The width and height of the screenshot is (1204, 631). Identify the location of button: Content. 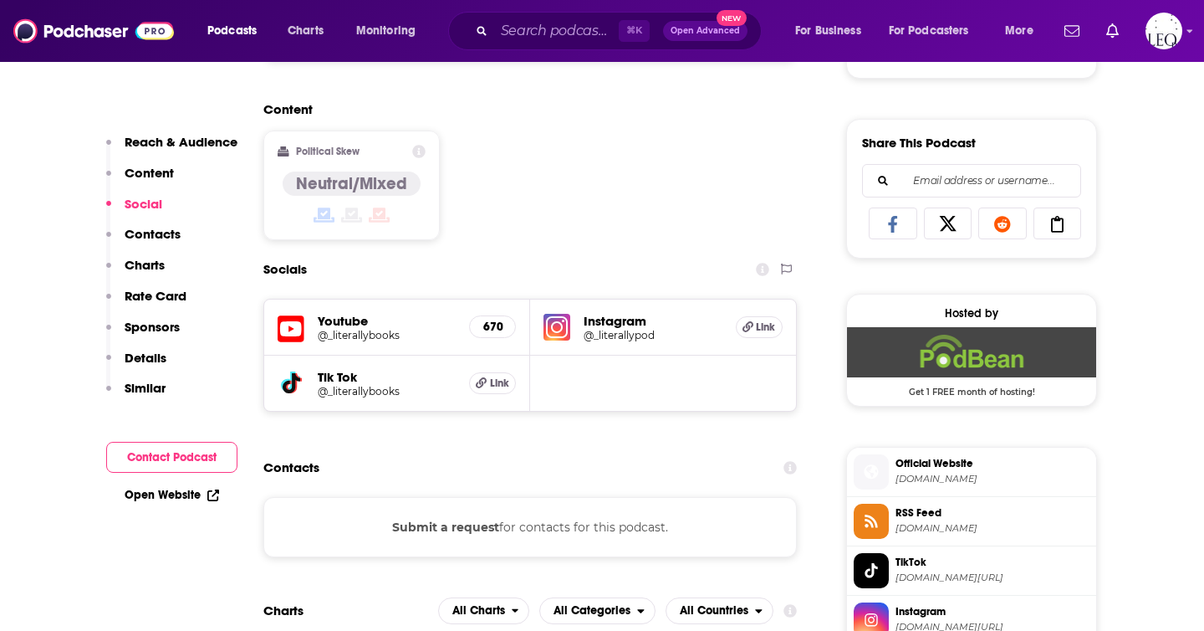
(140, 180).